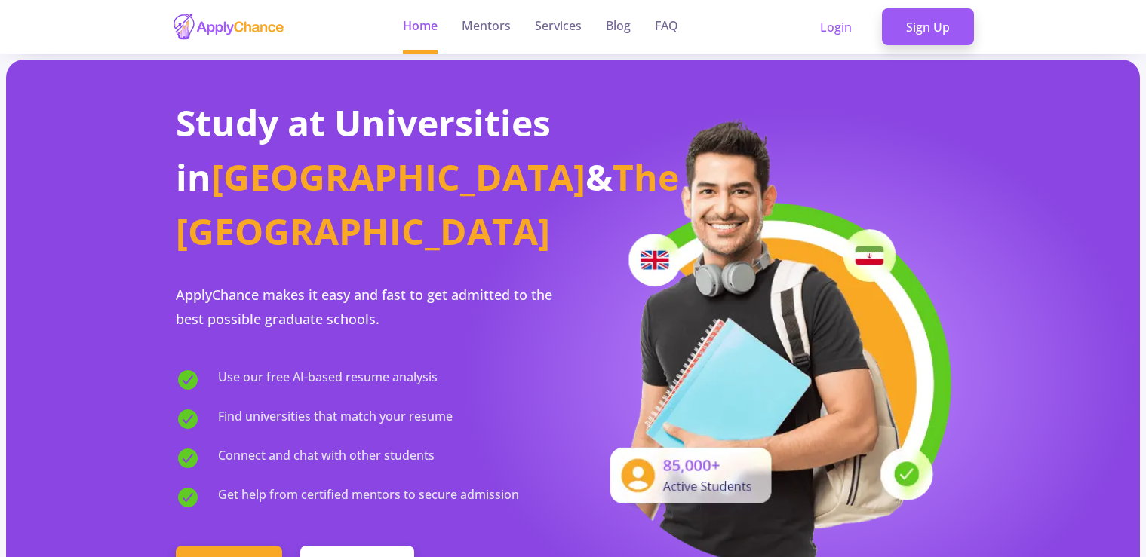 This screenshot has width=1146, height=557. I want to click on span: ApplyChance makes it easy and fast to get admitted to the best possible graduate schools., so click(364, 307).